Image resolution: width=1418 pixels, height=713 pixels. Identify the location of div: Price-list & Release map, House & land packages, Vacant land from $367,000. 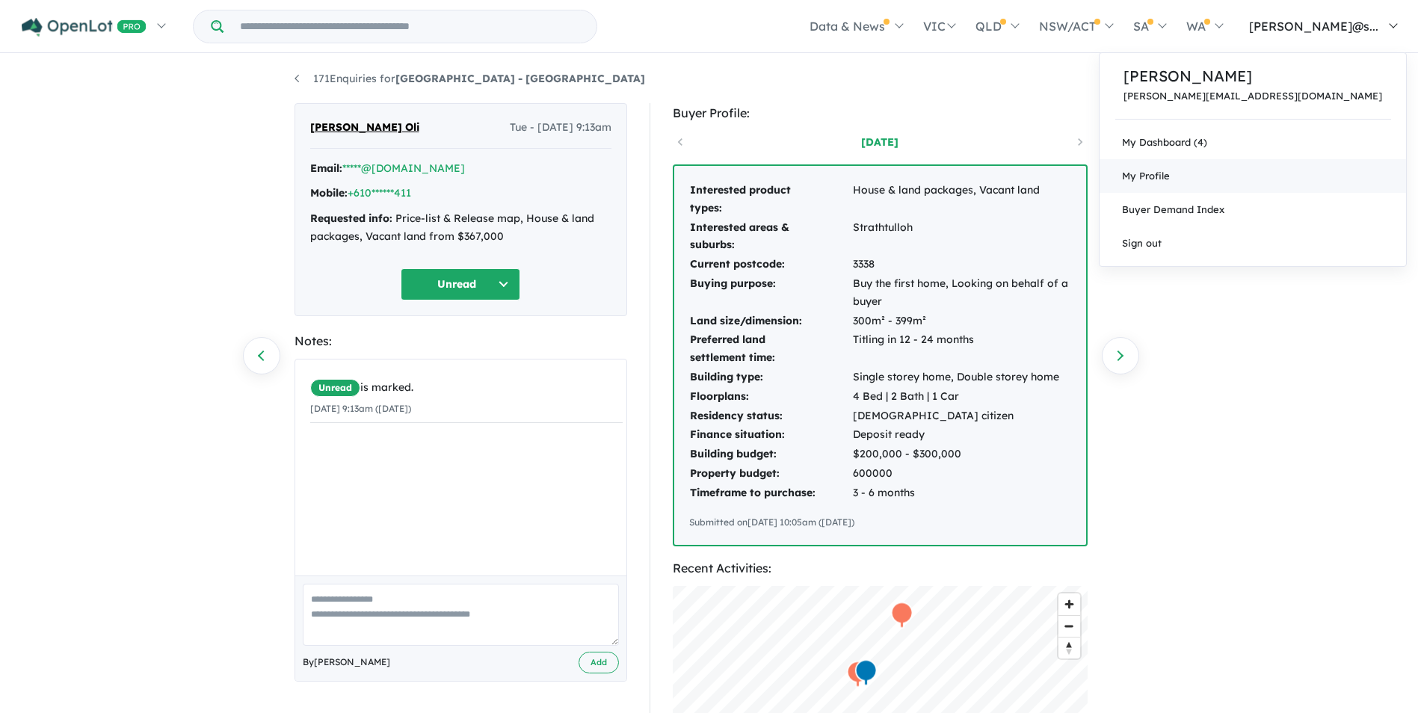
(460, 228).